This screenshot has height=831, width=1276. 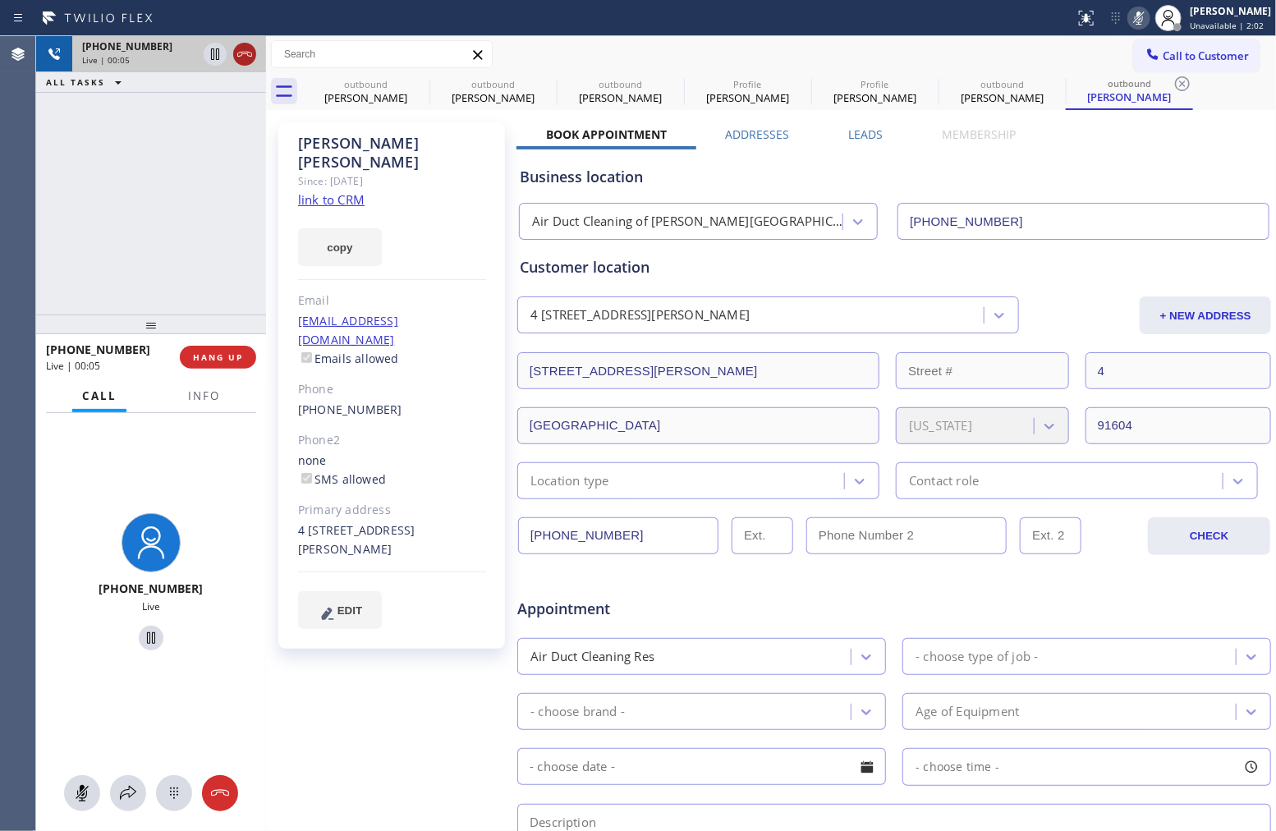 What do you see at coordinates (958, 766) in the screenshot?
I see `span: - choose time -` at bounding box center [958, 766].